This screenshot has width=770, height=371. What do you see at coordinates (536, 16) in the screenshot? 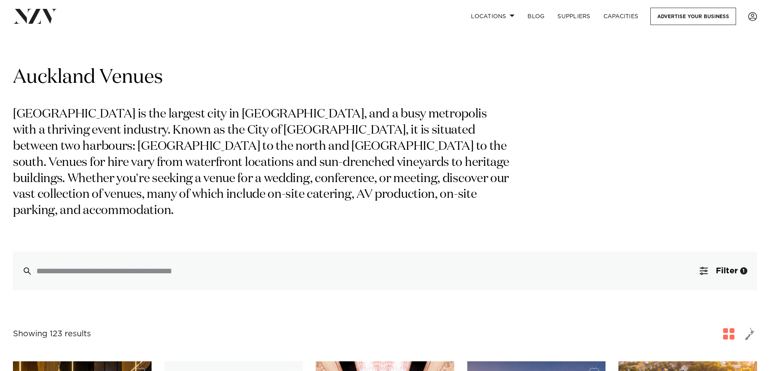
I see `a: BLOG` at bounding box center [536, 16].